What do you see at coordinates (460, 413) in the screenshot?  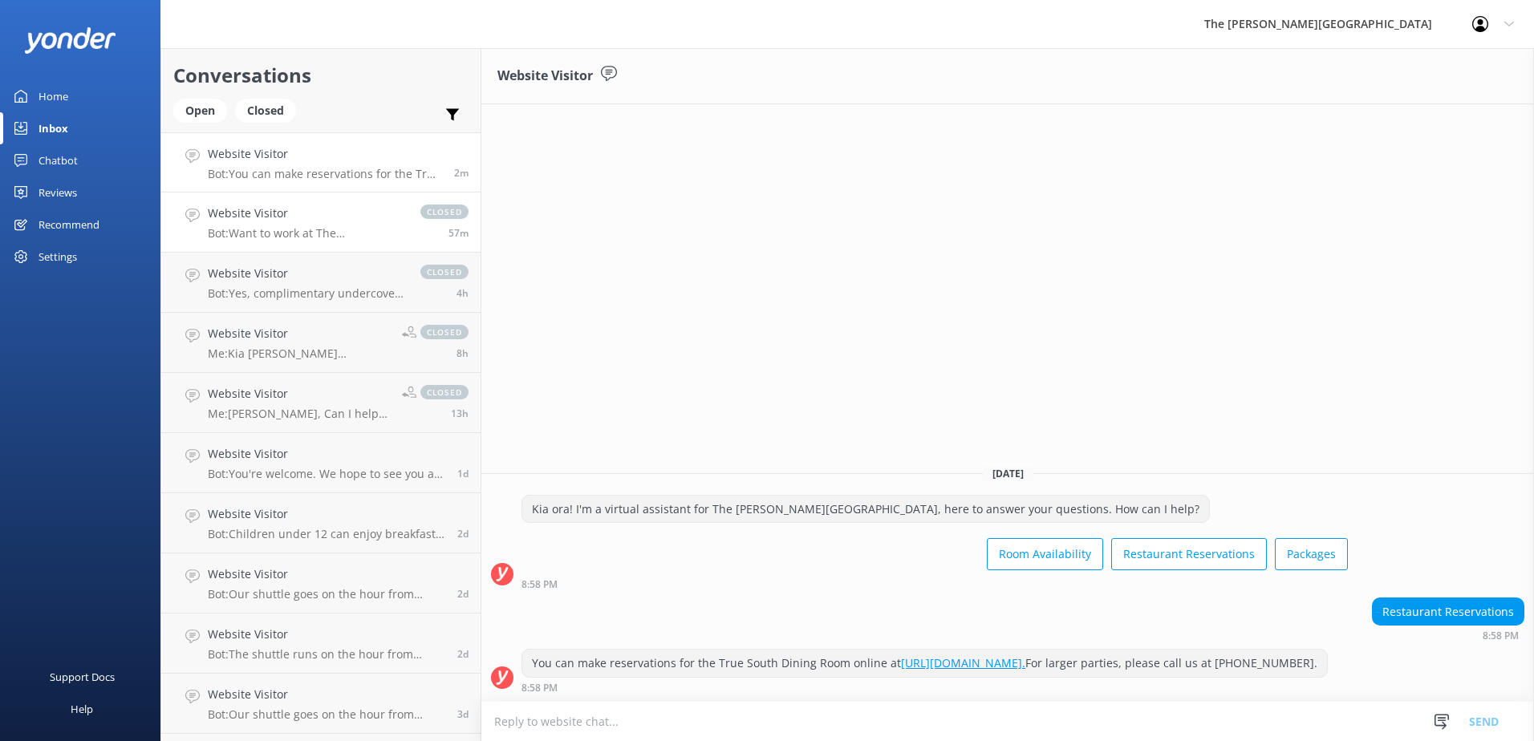 I see `span: Sep 02 2025 07:57am (UTC +12:00) Pacific/Auckland` at bounding box center [460, 413].